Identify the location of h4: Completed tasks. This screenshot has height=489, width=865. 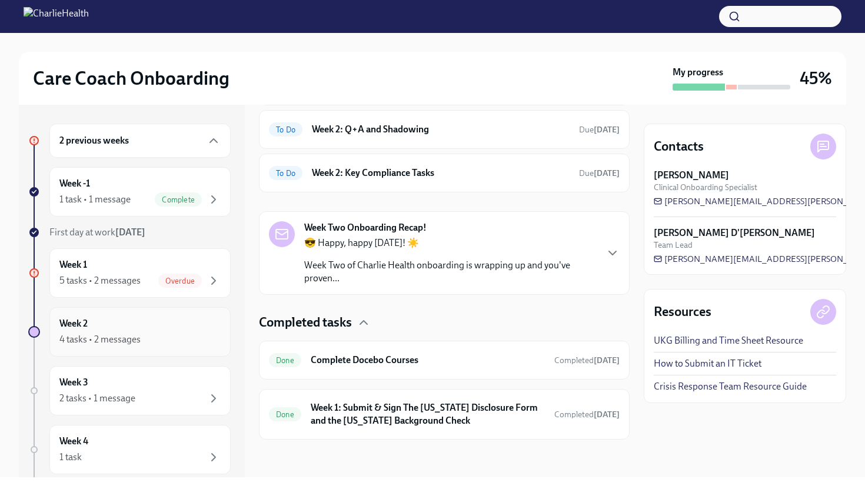
(305, 322).